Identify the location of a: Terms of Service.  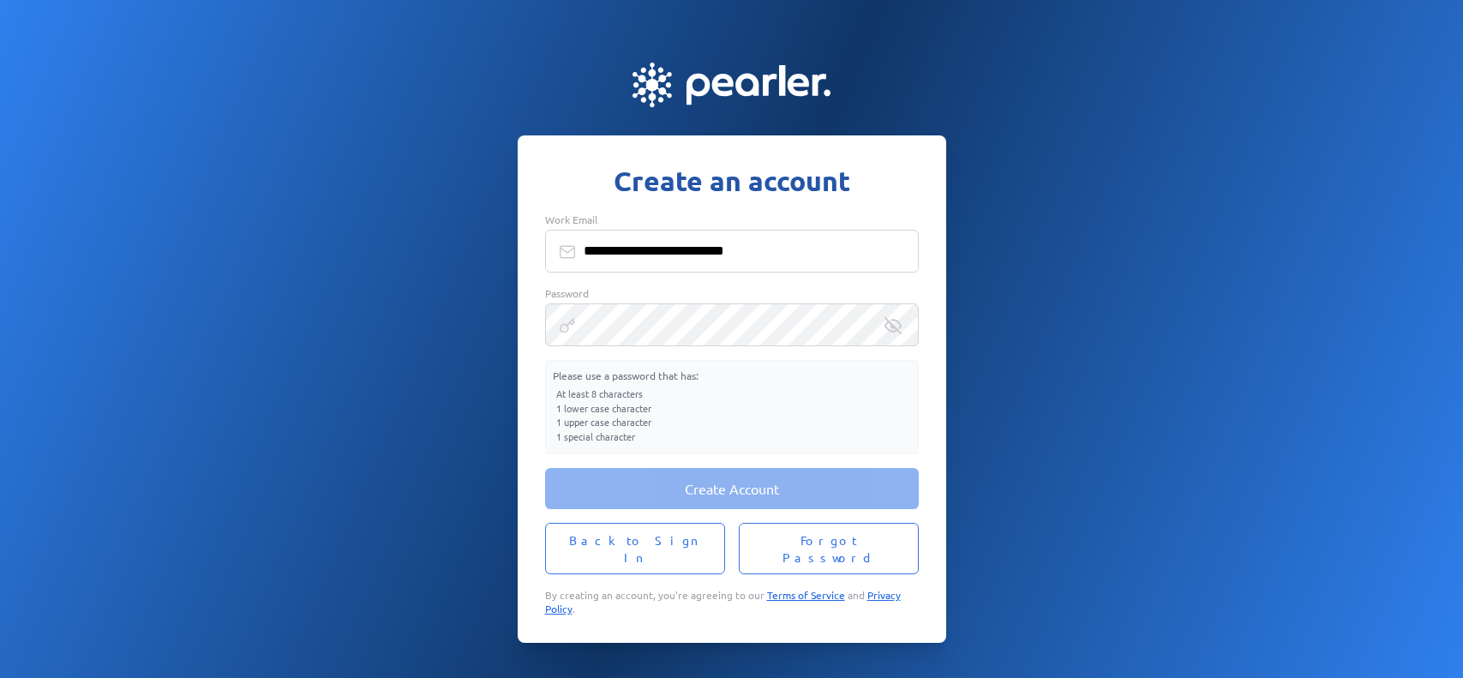
(806, 595).